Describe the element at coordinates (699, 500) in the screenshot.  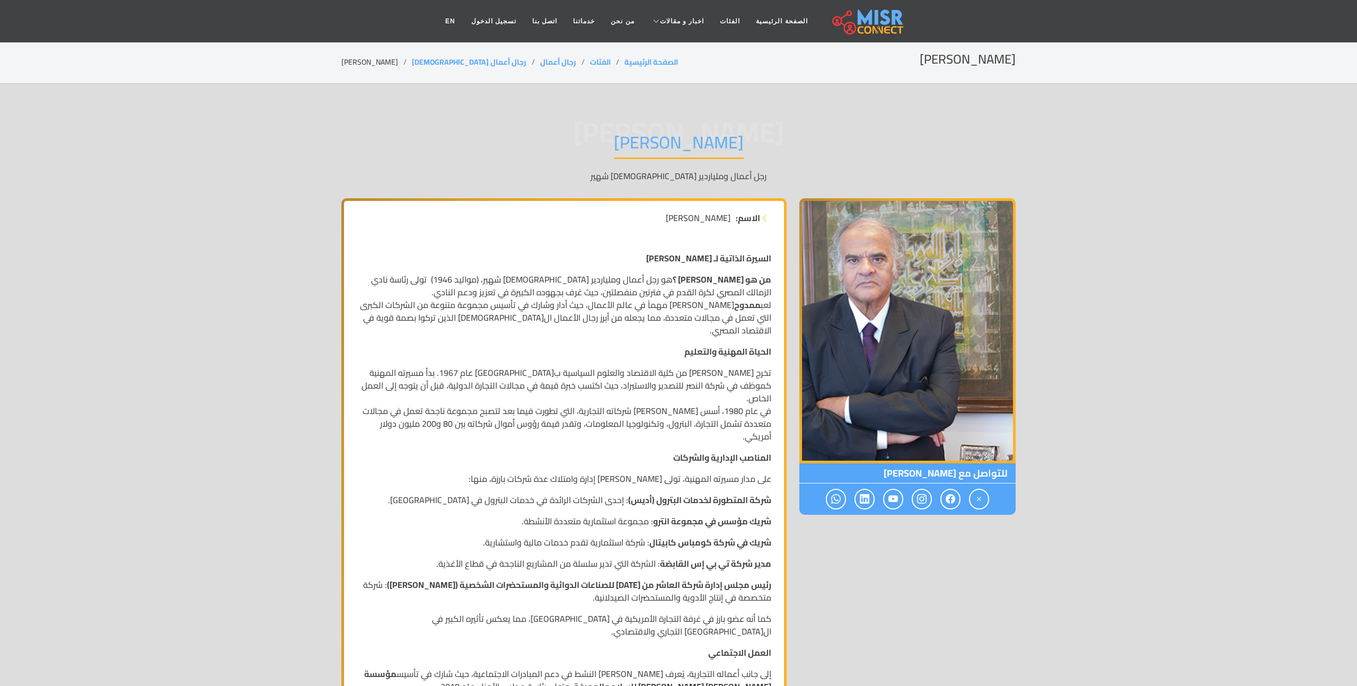
I see `strong: شركة المتطورة لخدمات البترول (أديس)` at that location.